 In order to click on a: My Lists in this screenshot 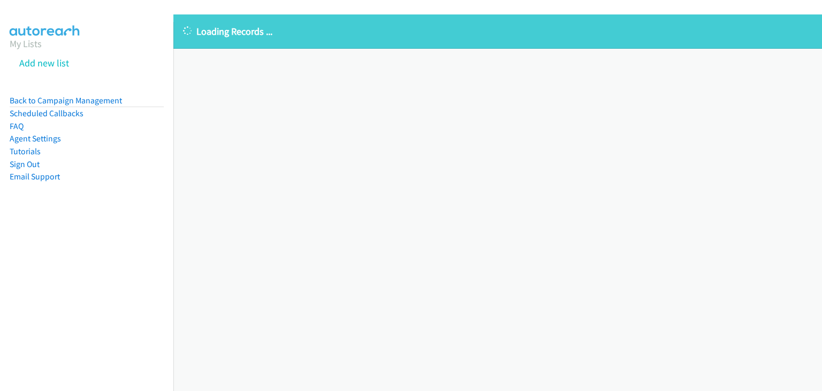, I will do `click(26, 43)`.